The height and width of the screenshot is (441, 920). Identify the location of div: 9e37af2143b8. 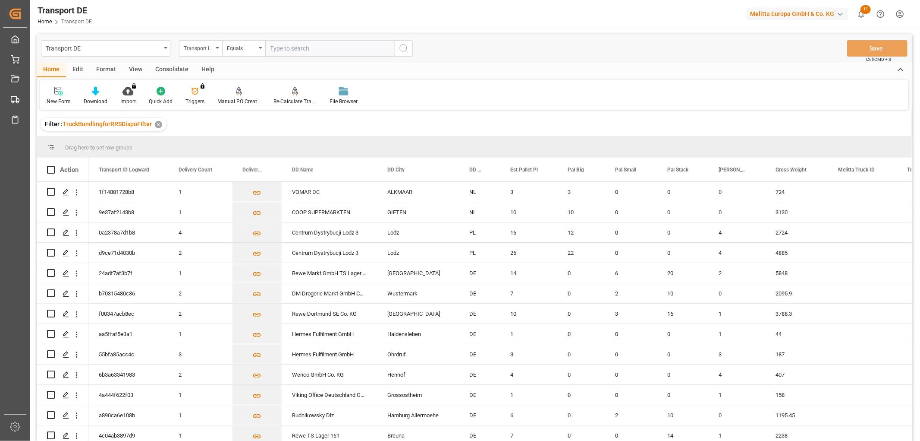
(128, 212).